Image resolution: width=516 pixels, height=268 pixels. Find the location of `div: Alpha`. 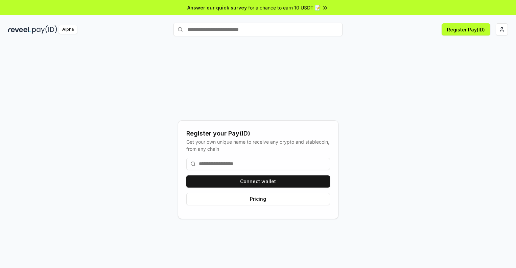

div: Alpha is located at coordinates (68, 29).